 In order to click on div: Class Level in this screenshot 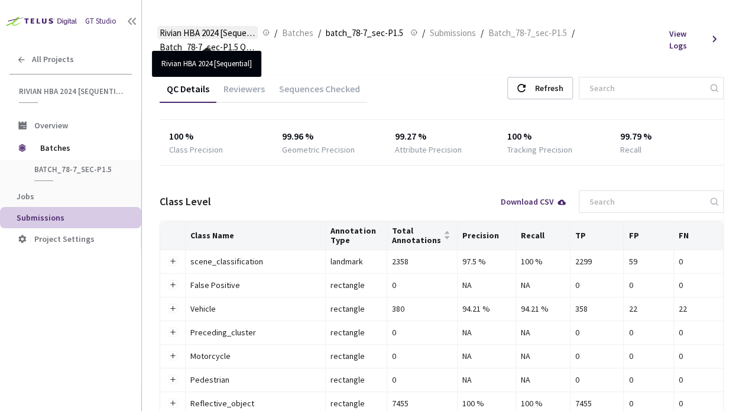, I will do `click(185, 202)`.